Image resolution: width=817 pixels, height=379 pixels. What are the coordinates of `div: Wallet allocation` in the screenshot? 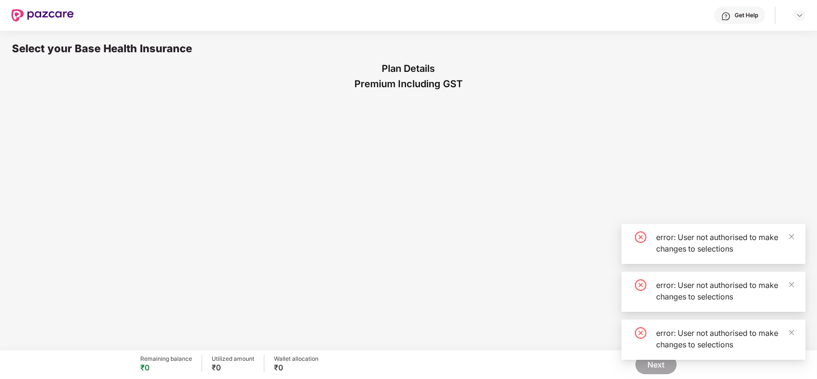 It's located at (296, 359).